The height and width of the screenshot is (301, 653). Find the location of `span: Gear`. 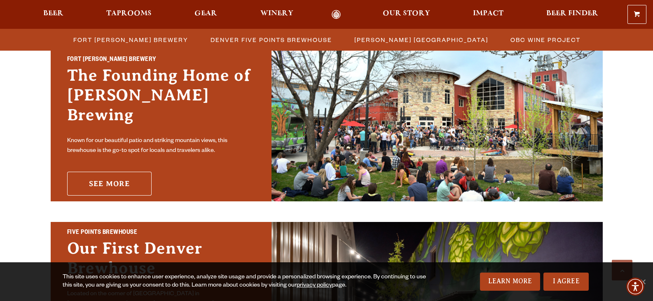

span: Gear is located at coordinates (206, 14).